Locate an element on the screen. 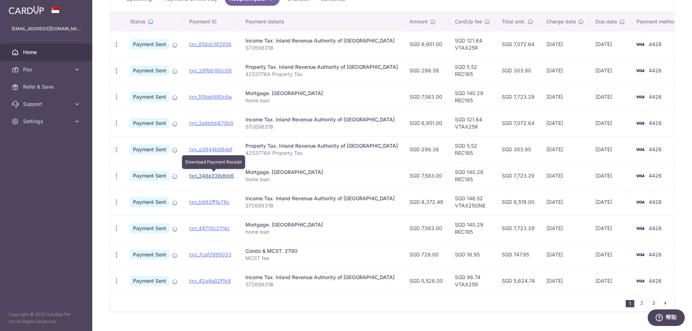 The image size is (692, 331). div: Condo & MCST. 2790 is located at coordinates (321, 251).